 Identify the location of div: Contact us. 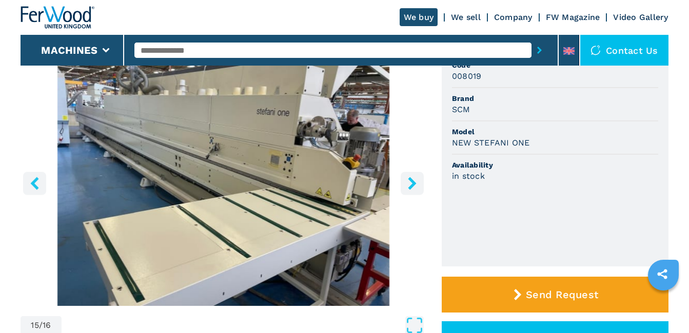
(624, 50).